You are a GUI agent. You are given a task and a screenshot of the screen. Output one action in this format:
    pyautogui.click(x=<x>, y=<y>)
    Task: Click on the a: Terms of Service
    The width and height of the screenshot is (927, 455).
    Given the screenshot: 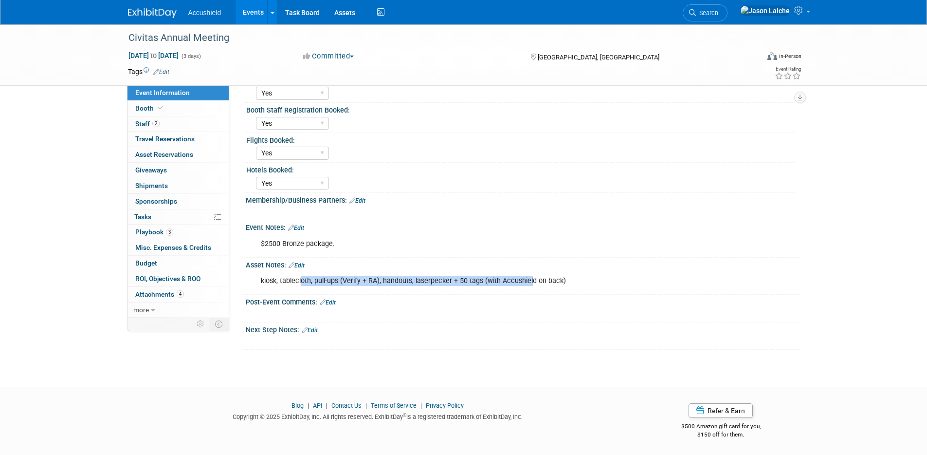 What is the action you would take?
    pyautogui.click(x=394, y=405)
    